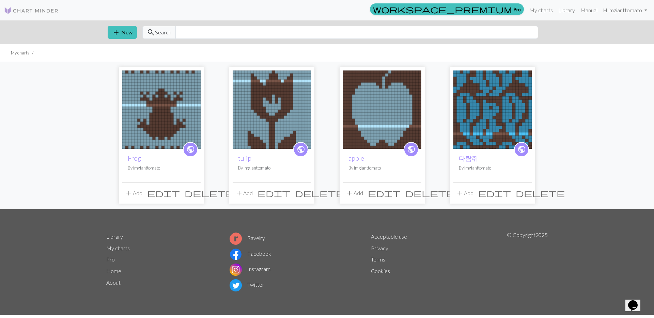  What do you see at coordinates (20, 53) in the screenshot?
I see `li: My charts` at bounding box center [20, 53].